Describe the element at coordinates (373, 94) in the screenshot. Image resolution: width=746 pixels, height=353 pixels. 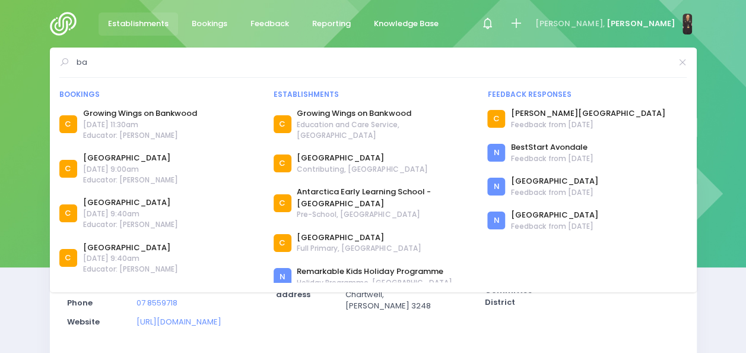
I see `div: Establishments` at that location.